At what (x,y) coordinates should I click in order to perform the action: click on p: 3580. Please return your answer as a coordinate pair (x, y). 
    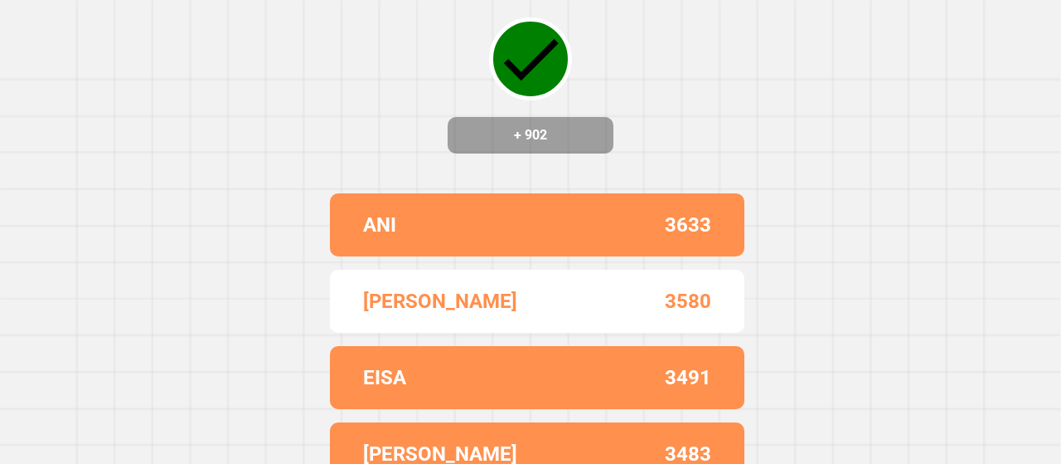
    Looking at the image, I should click on (688, 301).